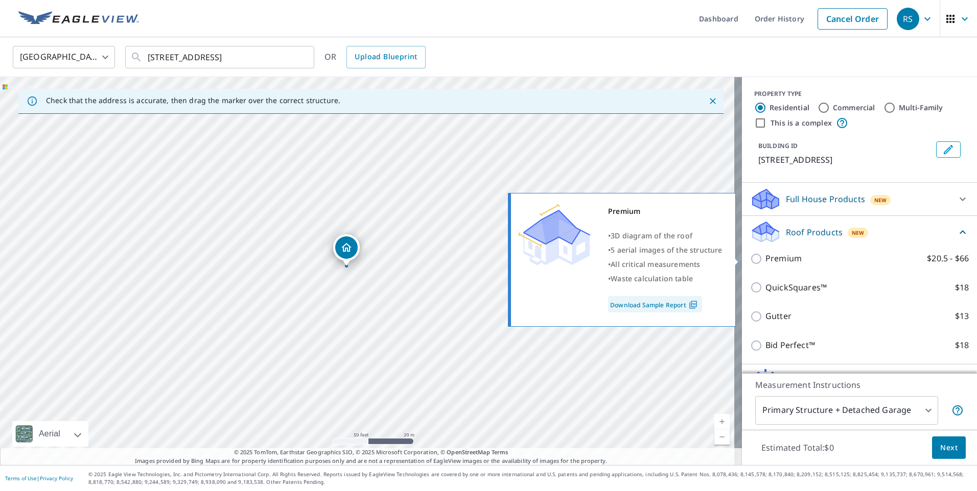 Image resolution: width=977 pixels, height=491 pixels. What do you see at coordinates (797, 448) in the screenshot?
I see `p: Estimated Total: $0` at bounding box center [797, 448].